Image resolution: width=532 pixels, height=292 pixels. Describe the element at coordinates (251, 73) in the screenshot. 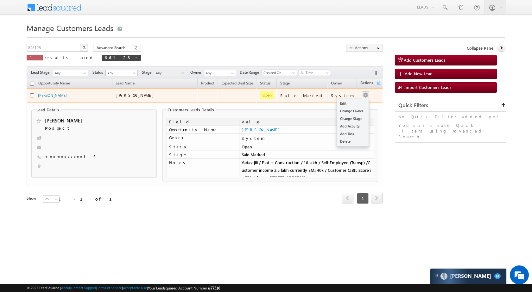

I see `span: Date Range` at that location.